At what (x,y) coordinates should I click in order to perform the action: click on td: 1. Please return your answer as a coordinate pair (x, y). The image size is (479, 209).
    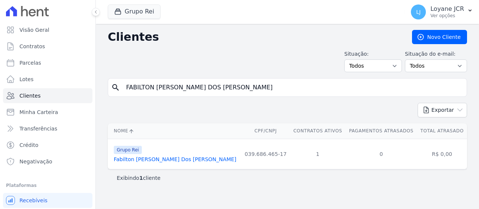
    Looking at the image, I should click on (317, 154).